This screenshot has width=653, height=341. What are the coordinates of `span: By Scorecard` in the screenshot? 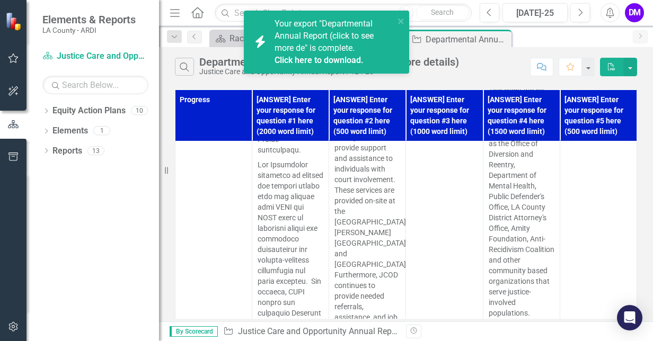 It's located at (194, 332).